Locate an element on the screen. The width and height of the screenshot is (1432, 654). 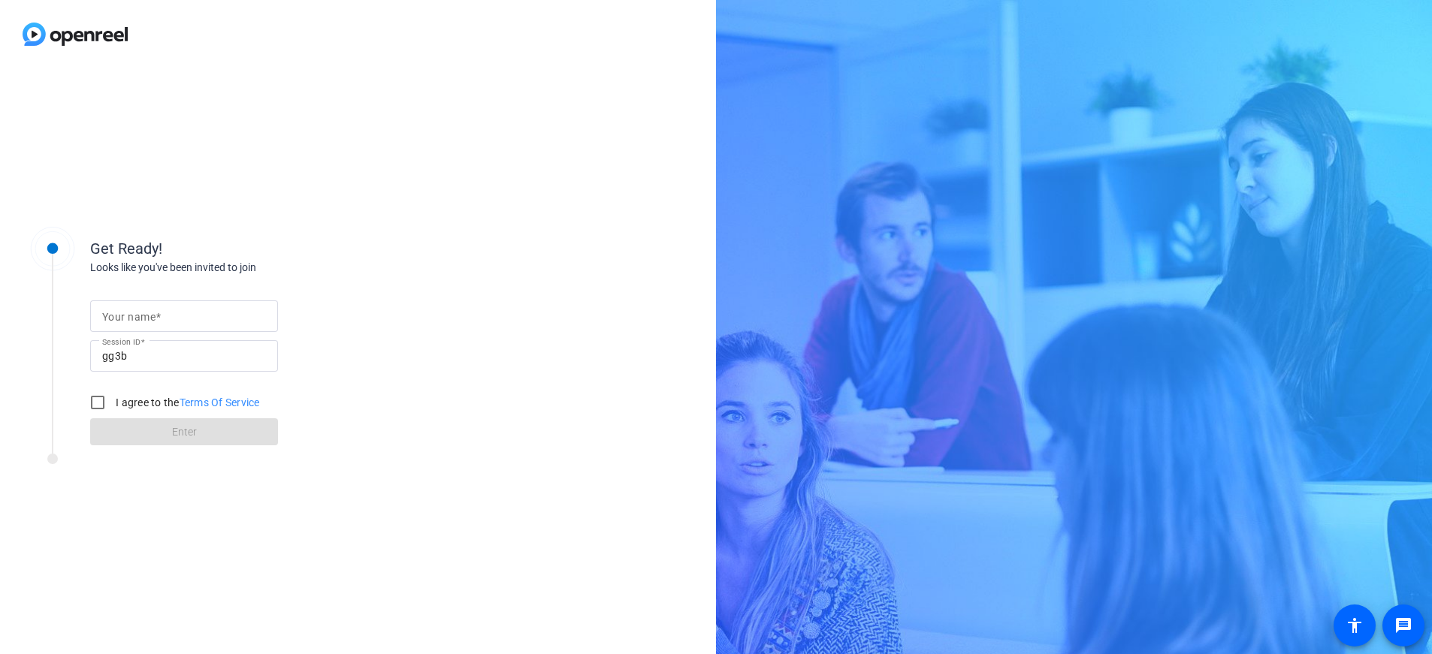
label: I agree to the is located at coordinates (186, 403).